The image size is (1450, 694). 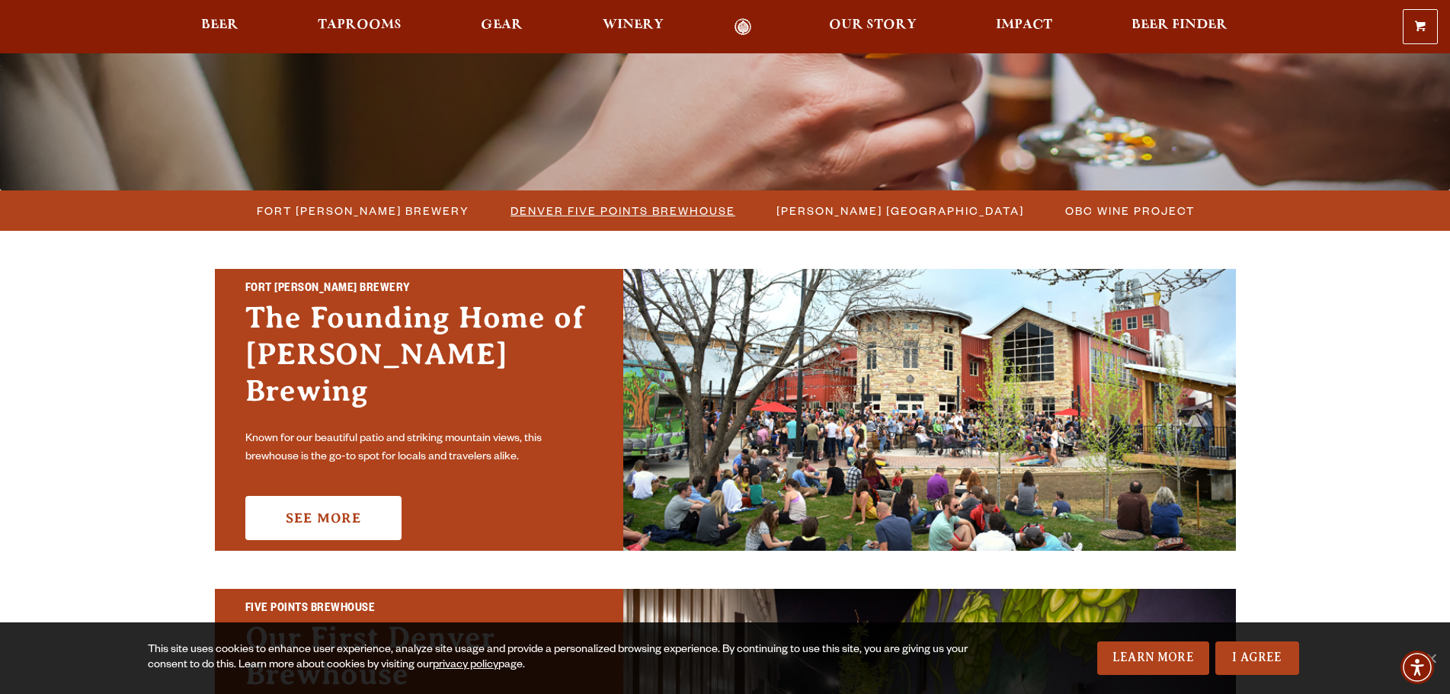 I want to click on a: Gear, so click(x=501, y=27).